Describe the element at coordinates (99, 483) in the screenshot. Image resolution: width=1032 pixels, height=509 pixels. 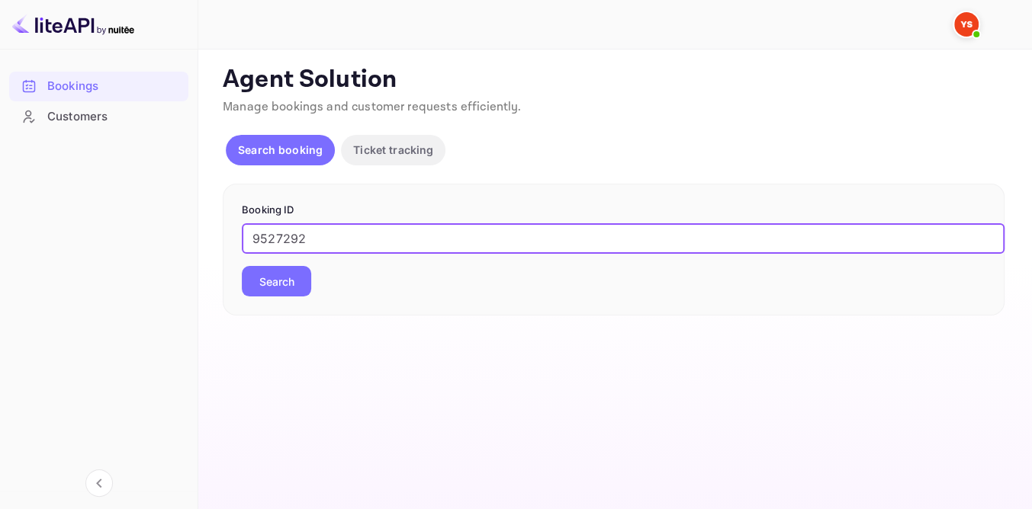
I see `button: Collapse navigation` at that location.